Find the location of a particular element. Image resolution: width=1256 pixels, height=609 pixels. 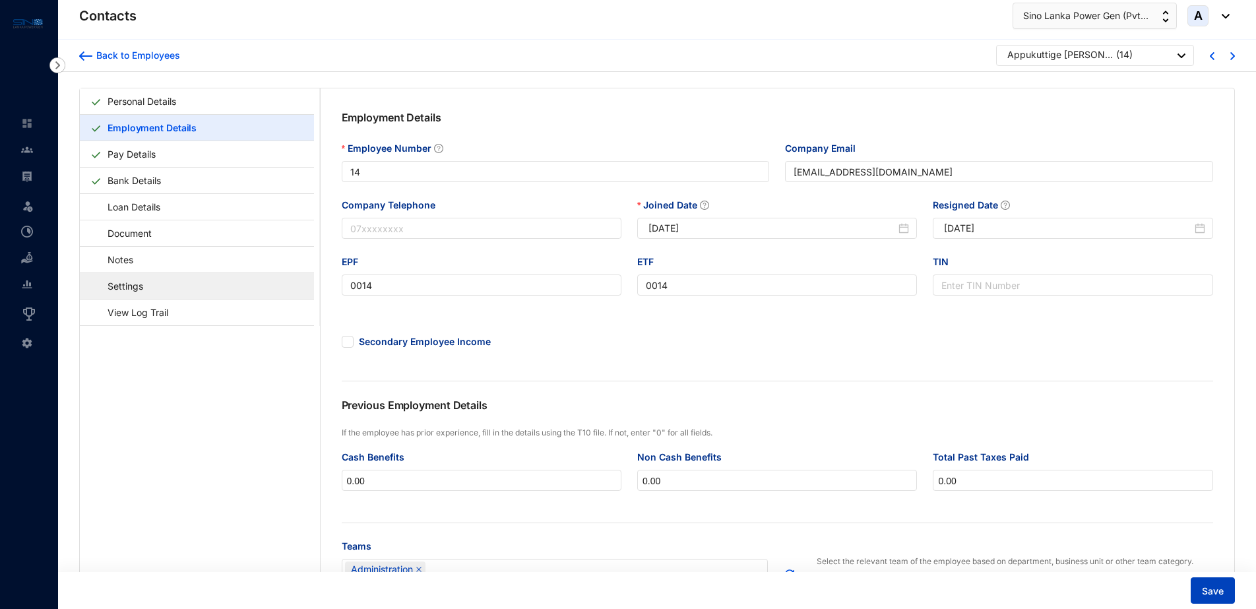

li: Time Attendance is located at coordinates (26, 231).